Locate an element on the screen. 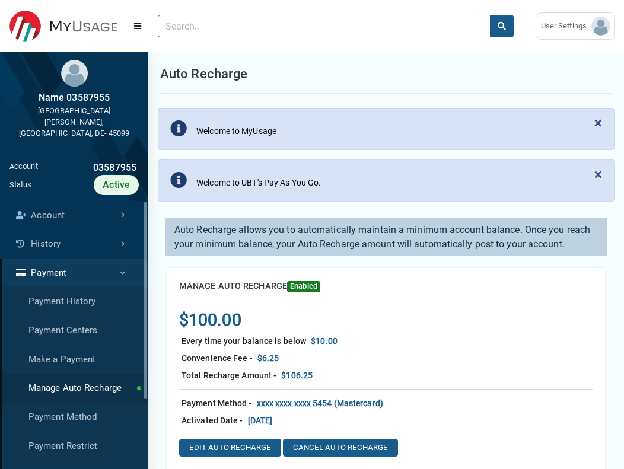 The image size is (624, 469). div: Total Recharge Amount - is located at coordinates (229, 376).